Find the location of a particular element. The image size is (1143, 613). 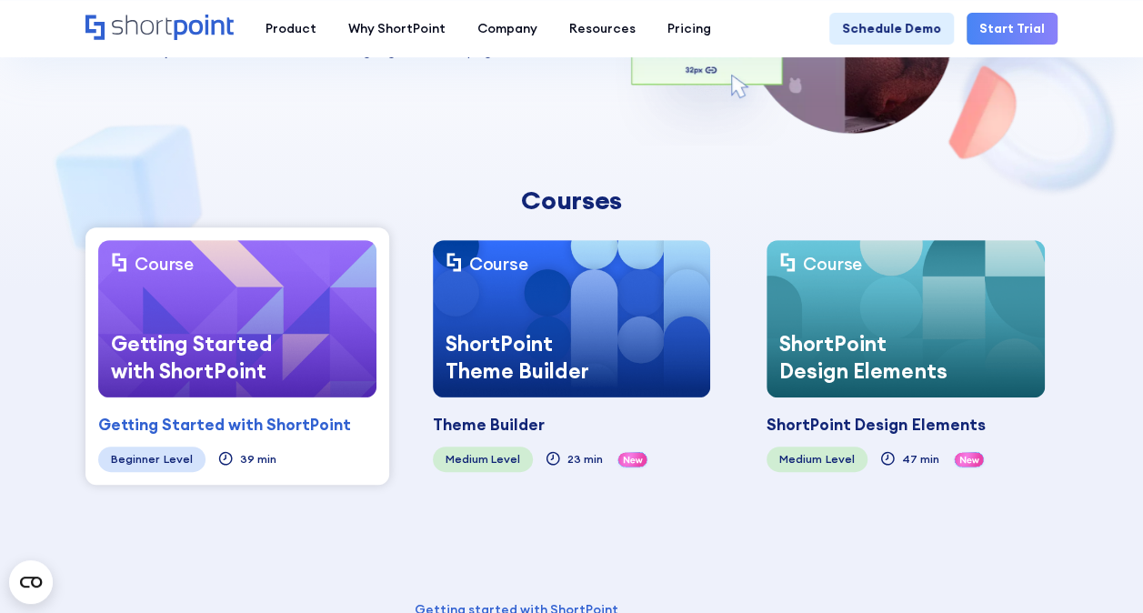

div: Why ShortPoint is located at coordinates (396, 28).